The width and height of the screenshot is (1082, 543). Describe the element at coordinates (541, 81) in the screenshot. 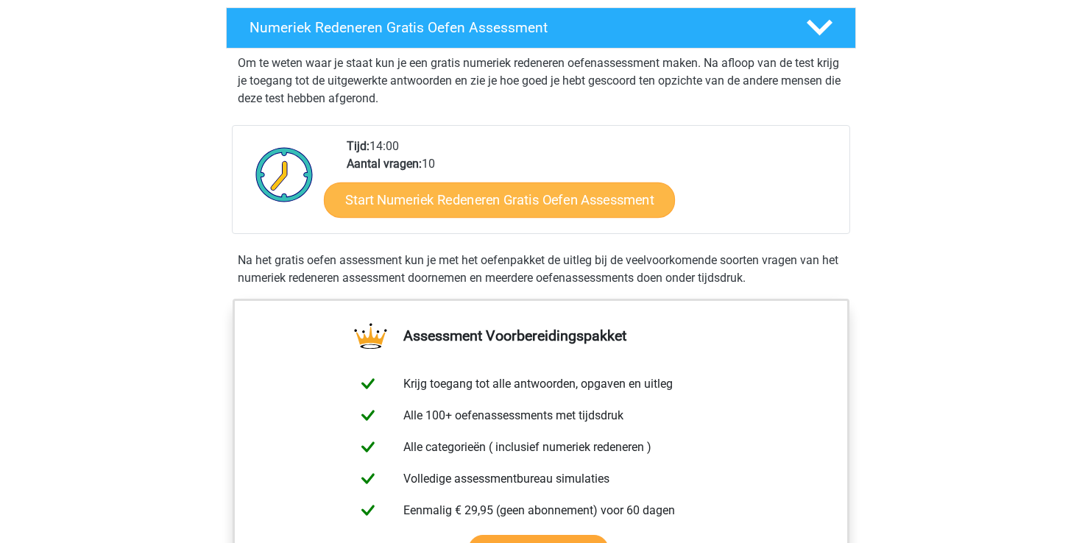

I see `p: Om te weten waar je staat kun je een gratis numeriek redeneren oefenassessment maken. Na afloop v...` at that location.